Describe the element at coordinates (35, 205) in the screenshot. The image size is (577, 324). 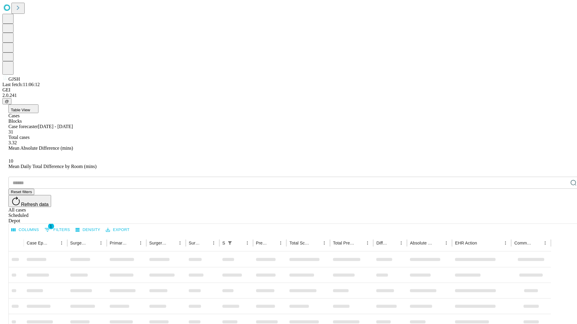
I see `span: Refresh data` at that location.